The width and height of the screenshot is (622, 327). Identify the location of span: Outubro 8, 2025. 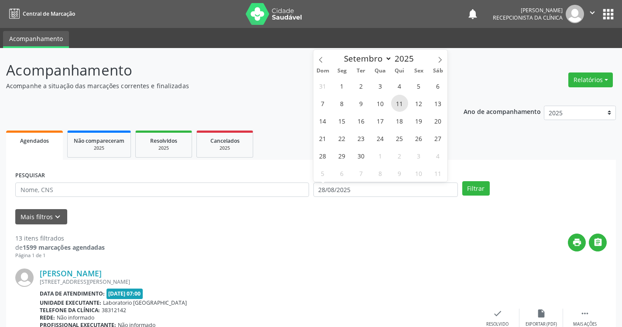
(380, 173).